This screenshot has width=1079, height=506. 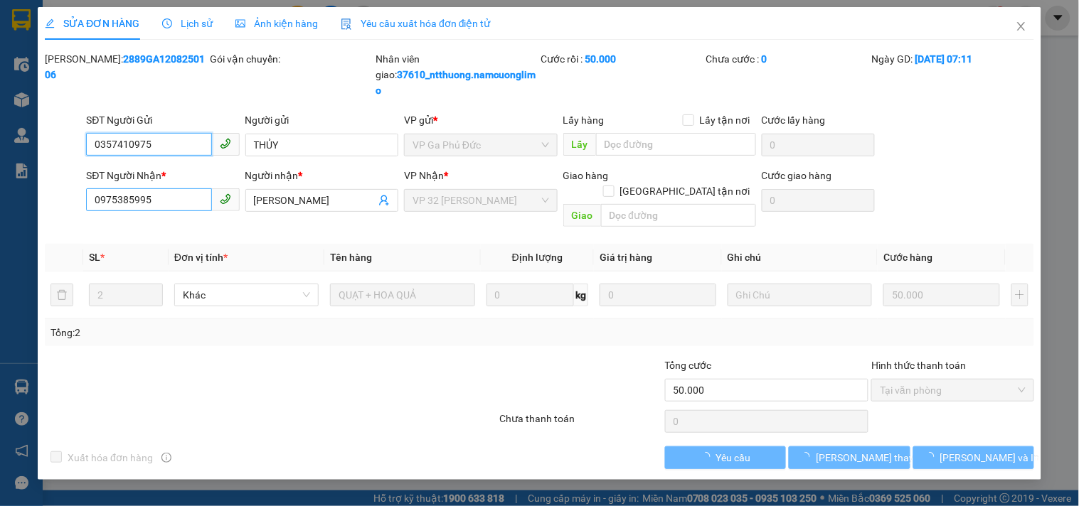 I want to click on span: VP Nhận, so click(x=424, y=176).